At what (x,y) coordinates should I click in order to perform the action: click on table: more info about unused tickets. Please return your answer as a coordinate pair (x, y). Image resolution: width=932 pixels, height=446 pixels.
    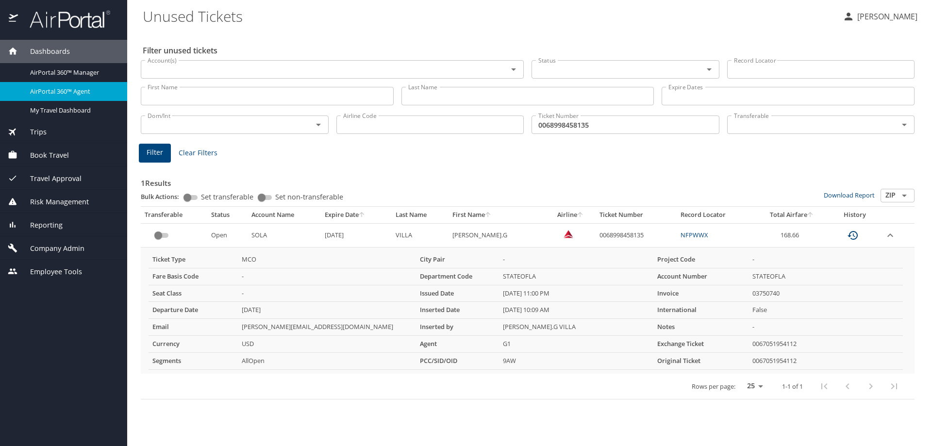
    Looking at the image, I should click on (526, 311).